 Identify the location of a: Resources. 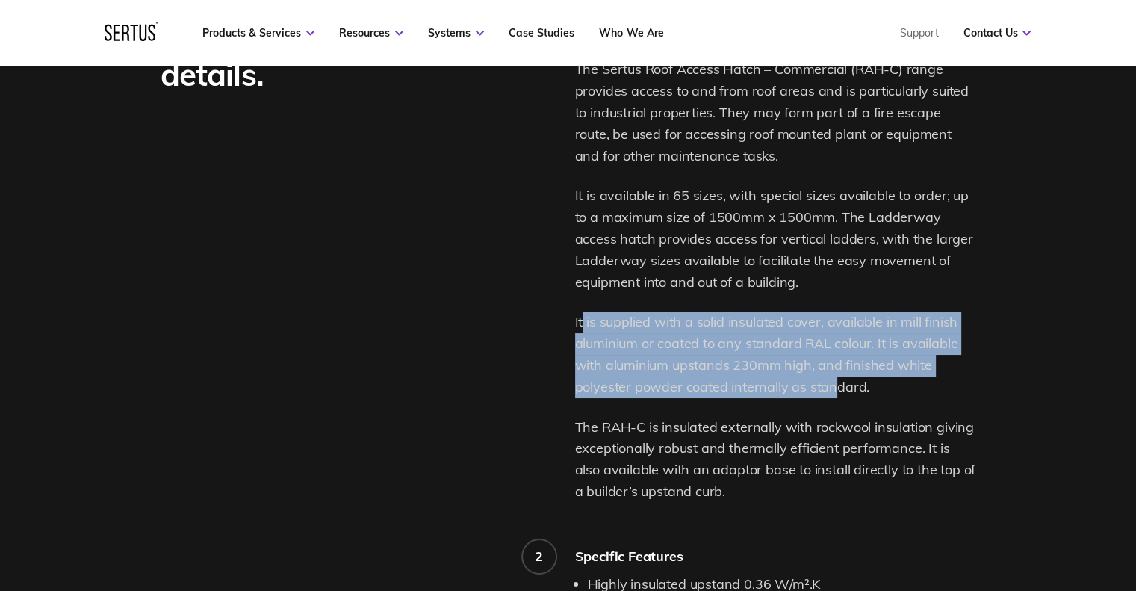
(371, 33).